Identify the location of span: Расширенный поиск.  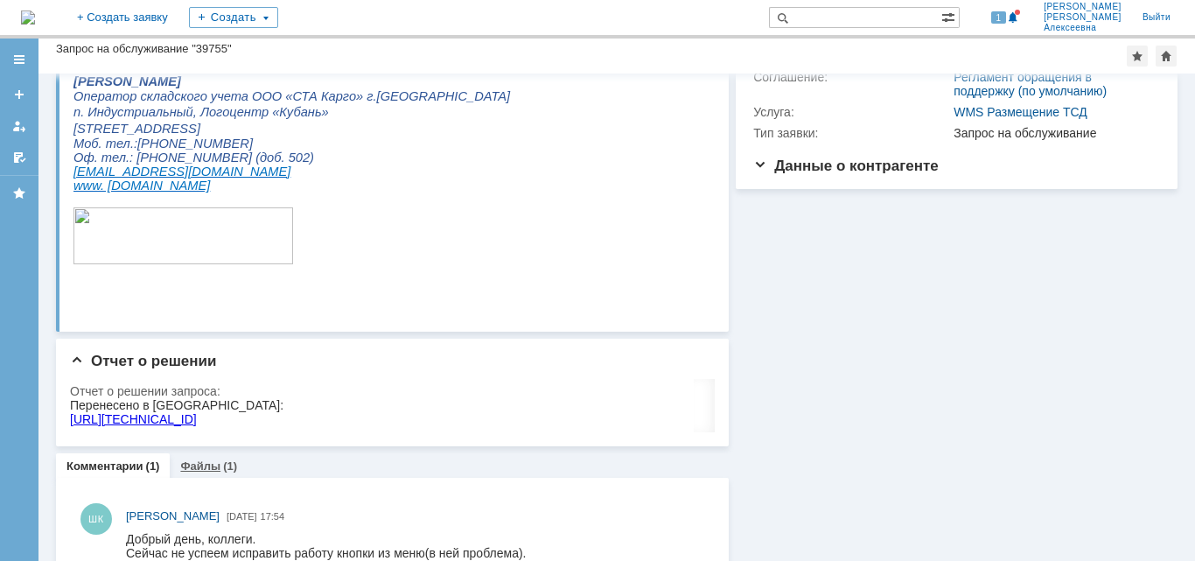
(950, 16).